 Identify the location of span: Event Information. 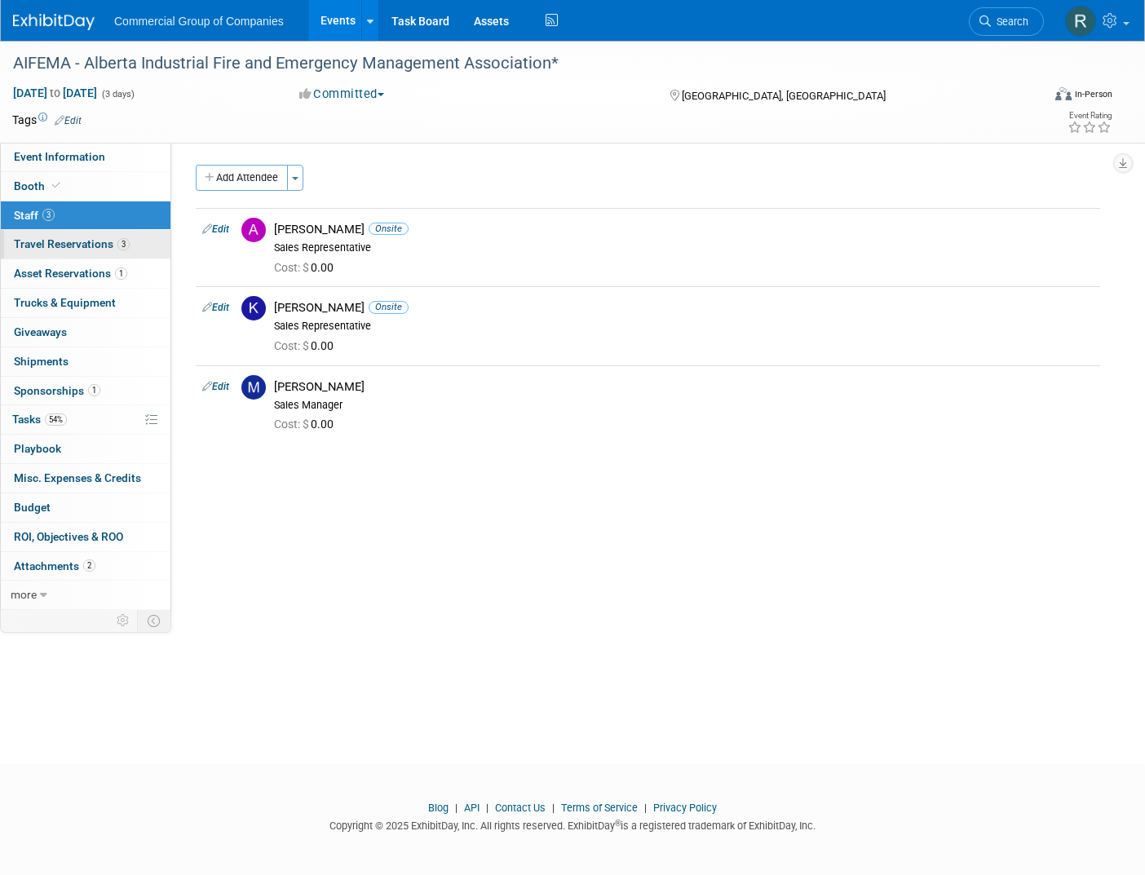
(60, 157).